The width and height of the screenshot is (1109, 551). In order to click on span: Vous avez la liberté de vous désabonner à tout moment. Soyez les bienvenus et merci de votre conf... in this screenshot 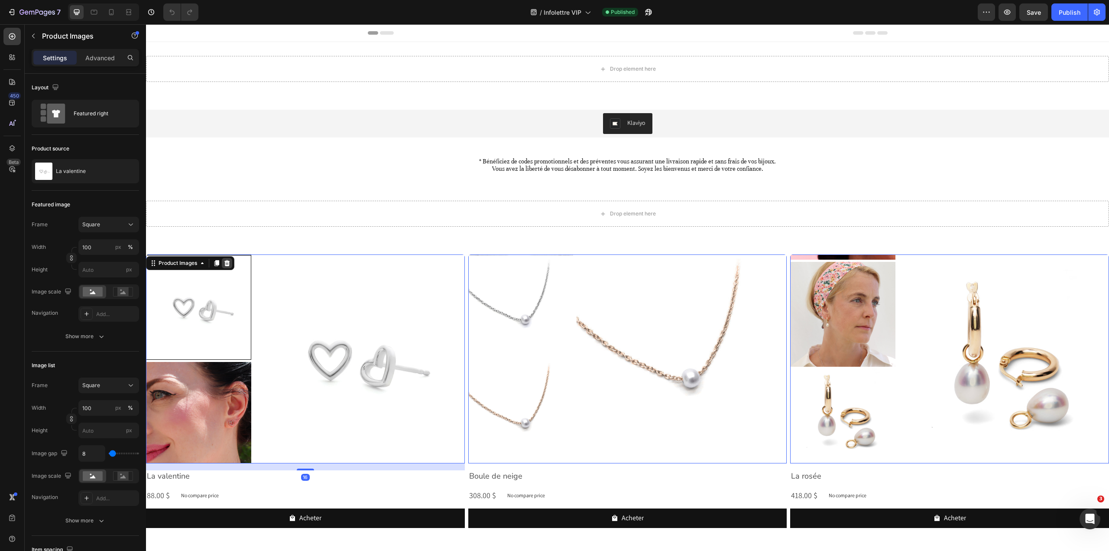, I will do `click(482, 144)`.